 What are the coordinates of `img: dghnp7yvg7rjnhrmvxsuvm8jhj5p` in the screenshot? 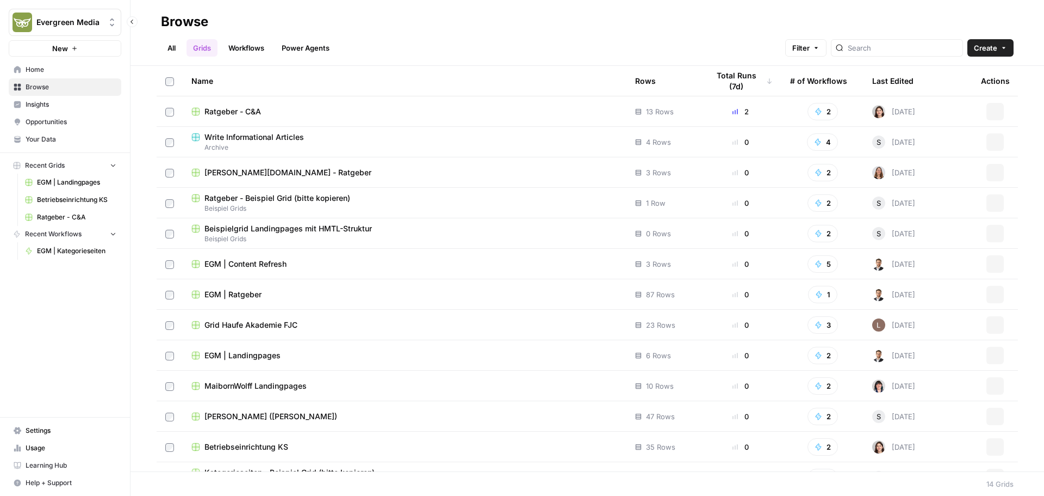 It's located at (879, 172).